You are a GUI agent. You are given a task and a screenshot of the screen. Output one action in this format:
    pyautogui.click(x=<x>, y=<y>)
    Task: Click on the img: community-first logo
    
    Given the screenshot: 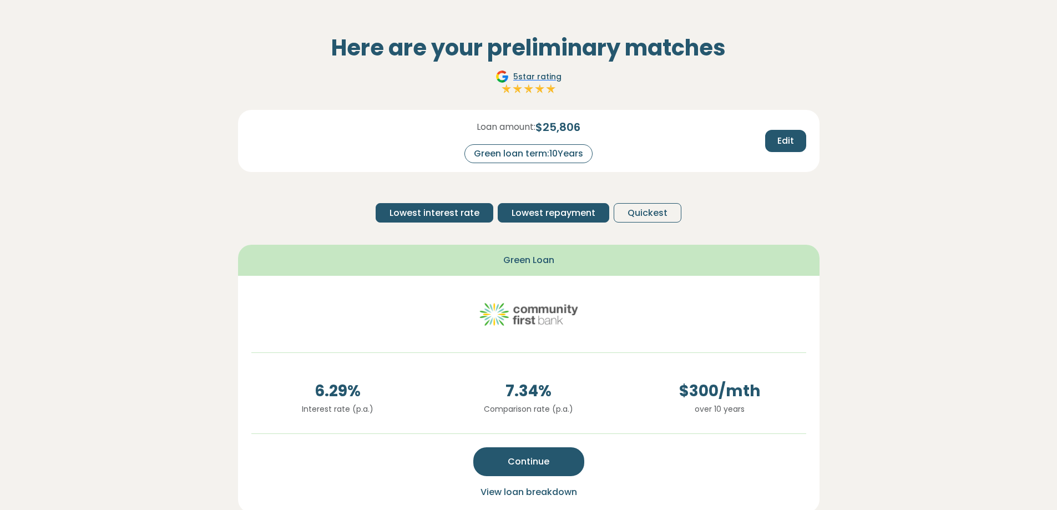 What is the action you would take?
    pyautogui.click(x=529, y=314)
    